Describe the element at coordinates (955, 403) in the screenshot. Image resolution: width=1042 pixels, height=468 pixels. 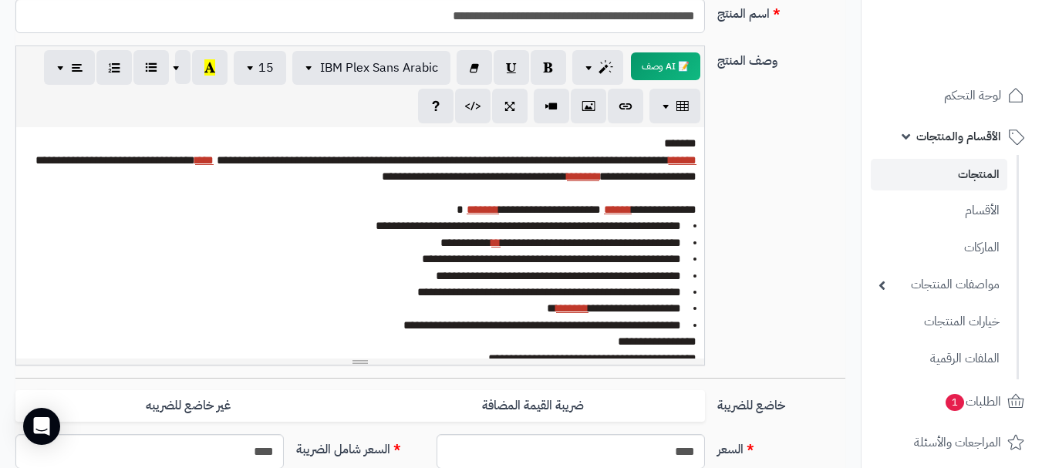
I see `span: 1` at that location.